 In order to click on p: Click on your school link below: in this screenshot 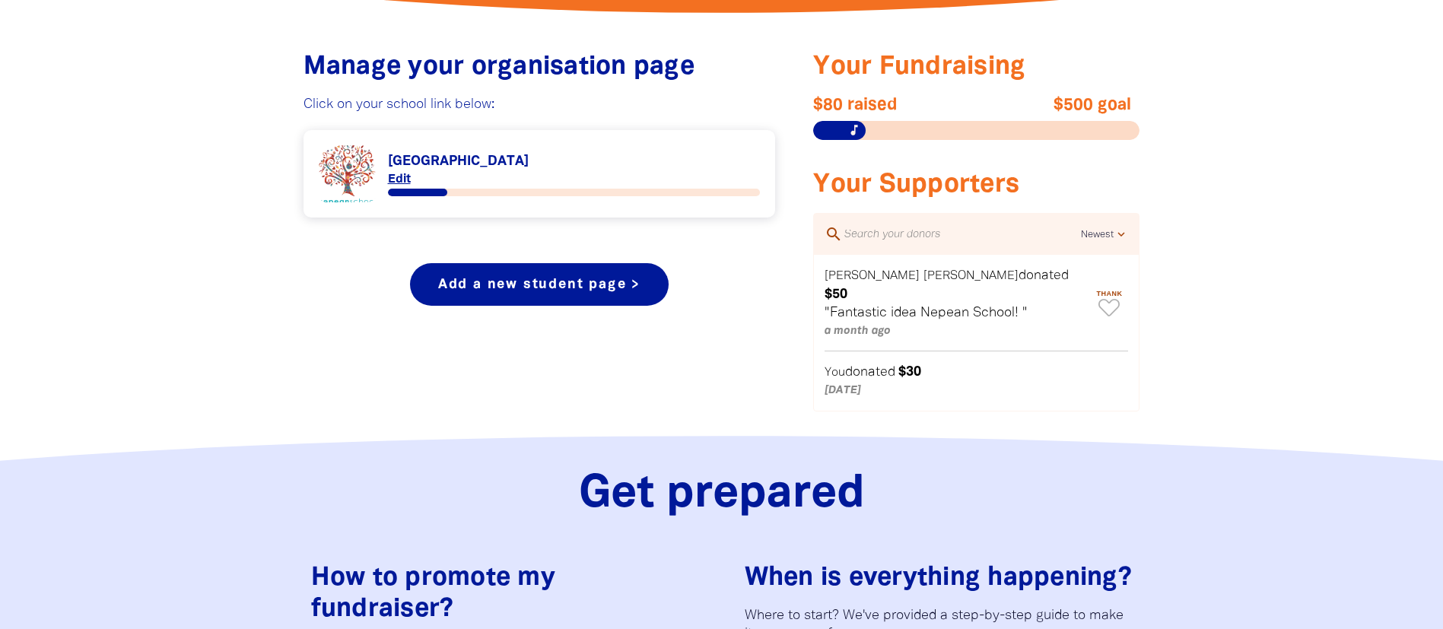, I will do `click(539, 105)`.